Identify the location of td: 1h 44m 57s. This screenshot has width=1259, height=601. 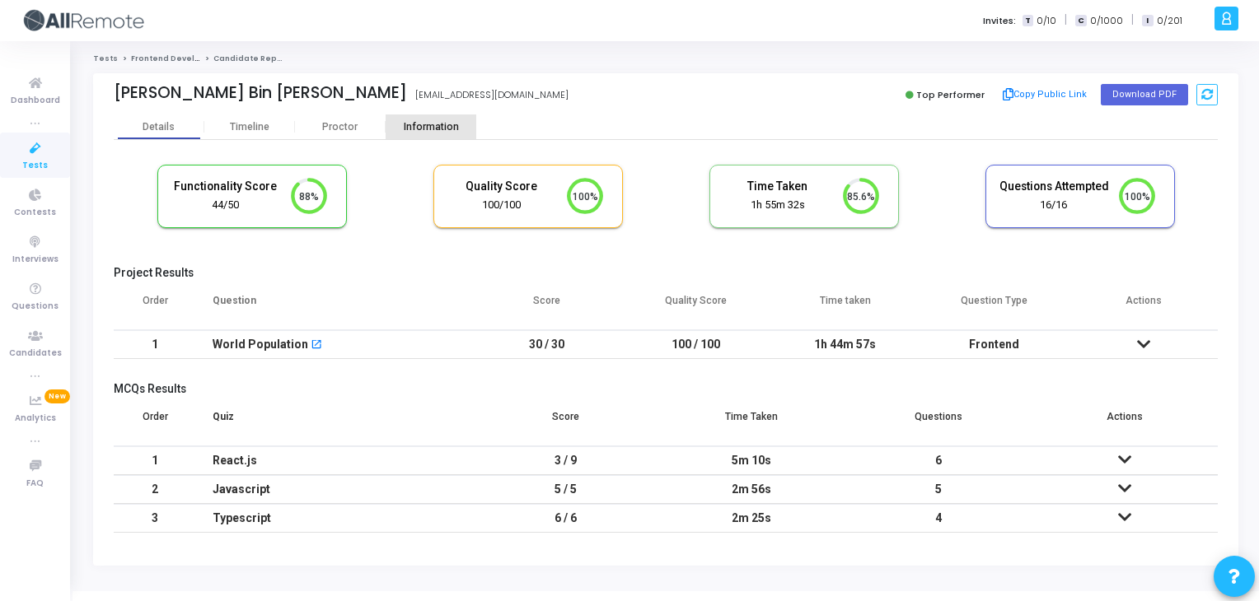
(844, 344).